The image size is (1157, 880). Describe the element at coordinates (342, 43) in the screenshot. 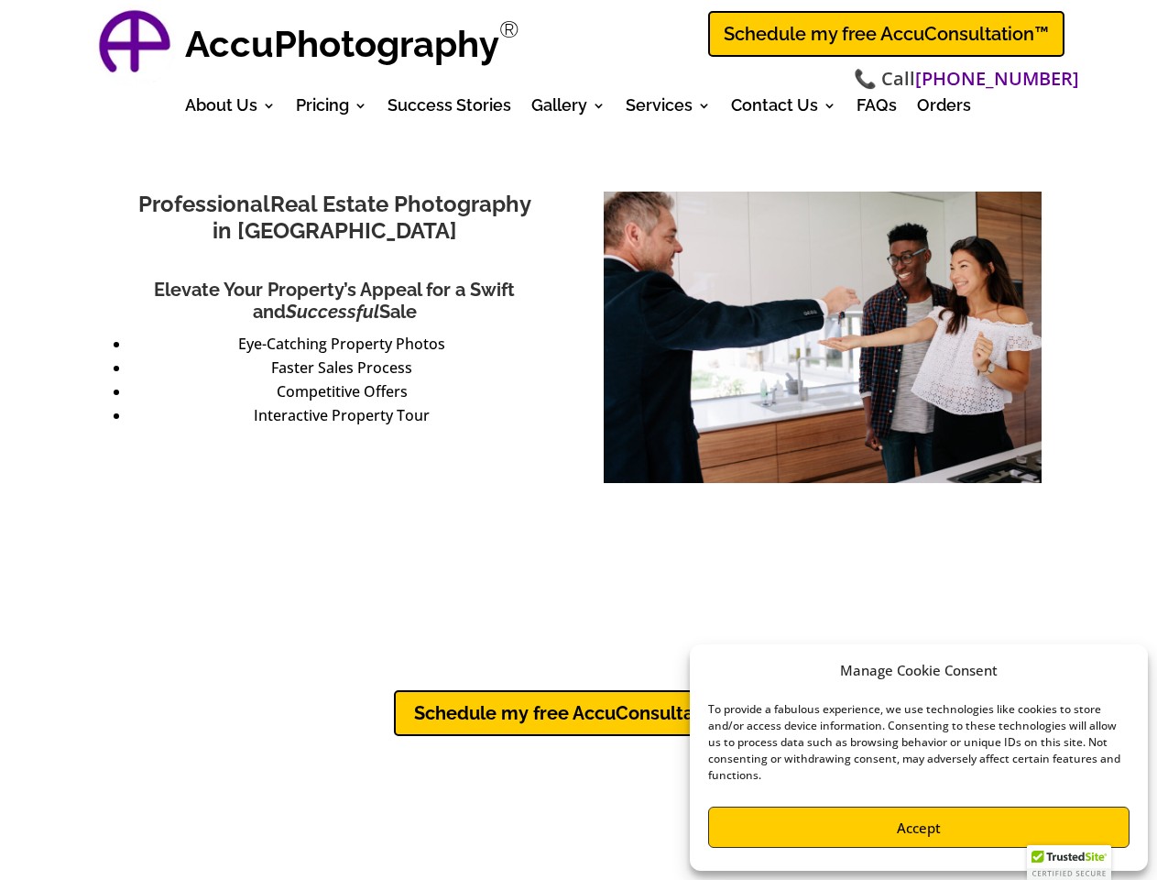

I see `strong: AccuPhotography` at that location.